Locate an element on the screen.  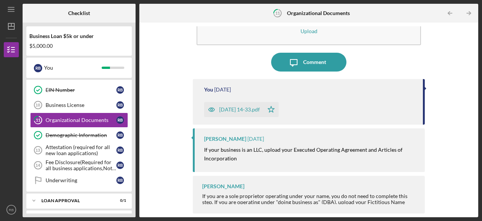
time: 2025-09-15 16:42 is located at coordinates (256, 139).